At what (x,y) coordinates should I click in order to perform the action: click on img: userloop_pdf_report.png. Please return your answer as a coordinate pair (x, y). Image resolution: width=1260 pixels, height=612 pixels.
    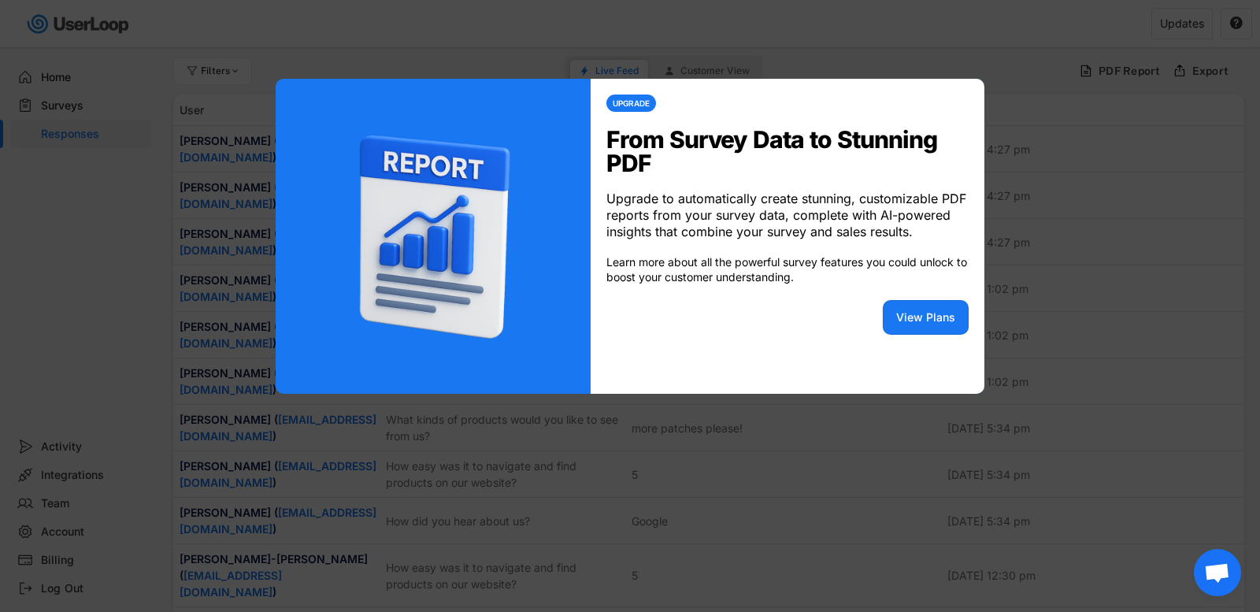
    Looking at the image, I should click on (433, 236).